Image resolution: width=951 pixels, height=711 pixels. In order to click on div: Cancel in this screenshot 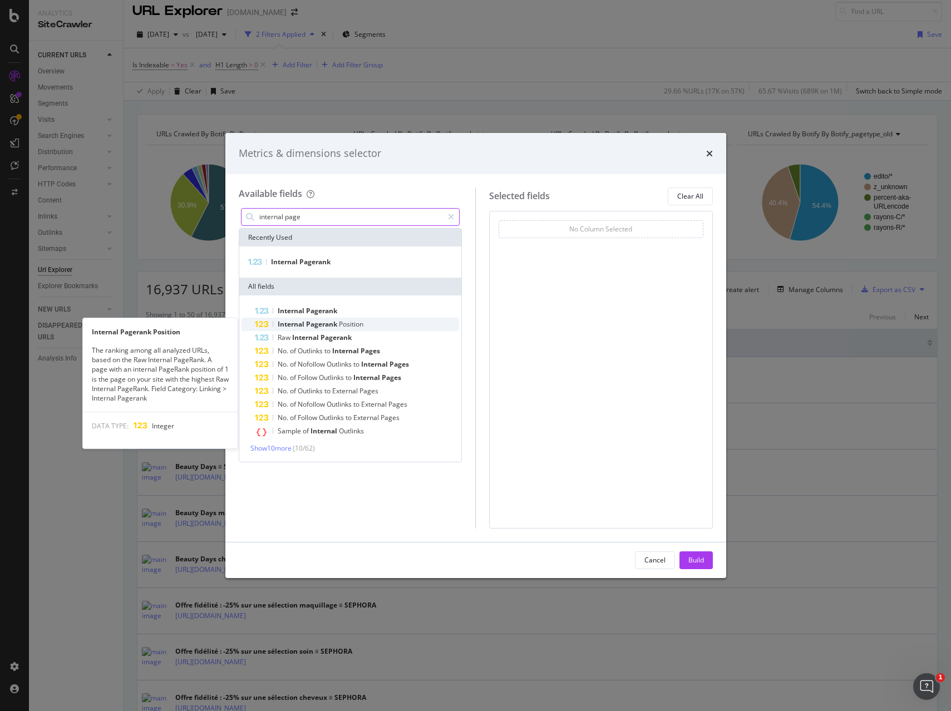, I will do `click(655, 560)`.